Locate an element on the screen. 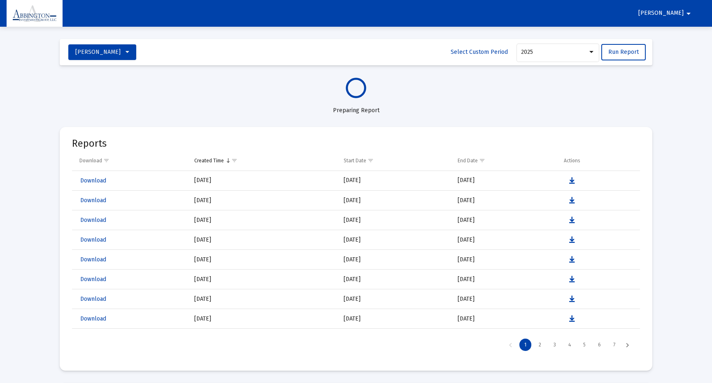  div: End Date is located at coordinates (467, 161).